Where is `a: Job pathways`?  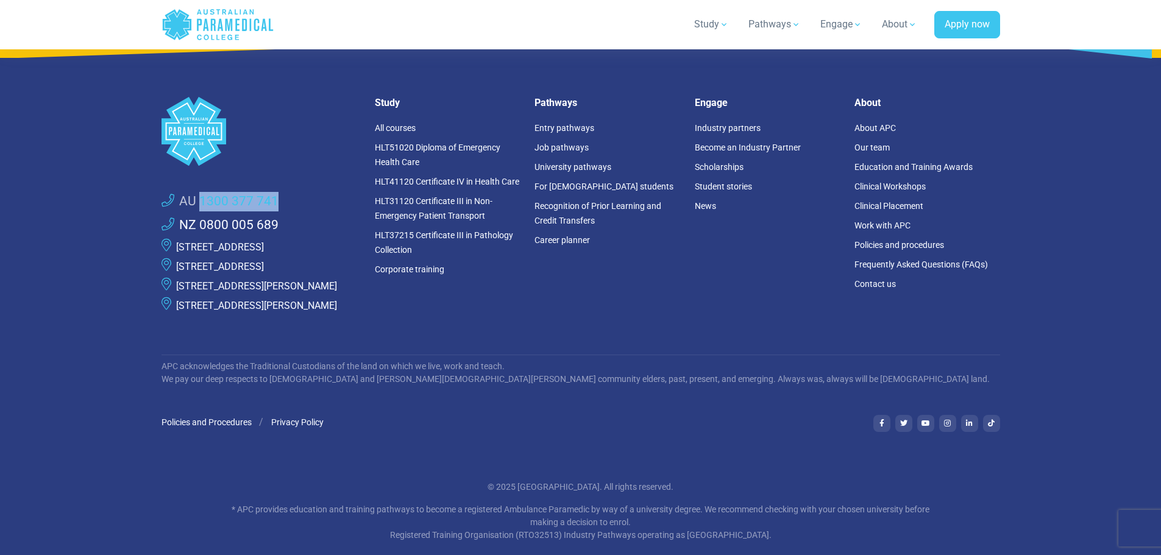
a: Job pathways is located at coordinates (561, 147).